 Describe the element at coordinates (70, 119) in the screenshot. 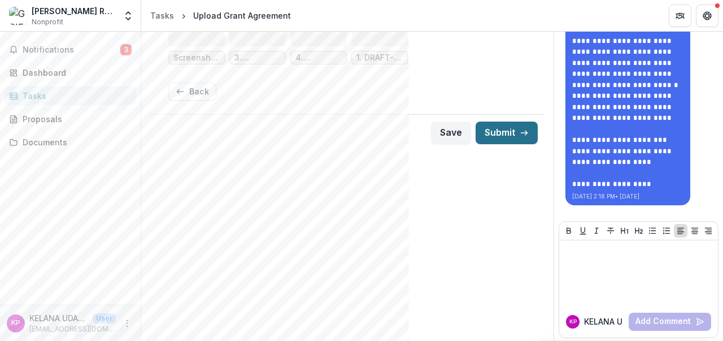

I see `a: Proposals` at that location.